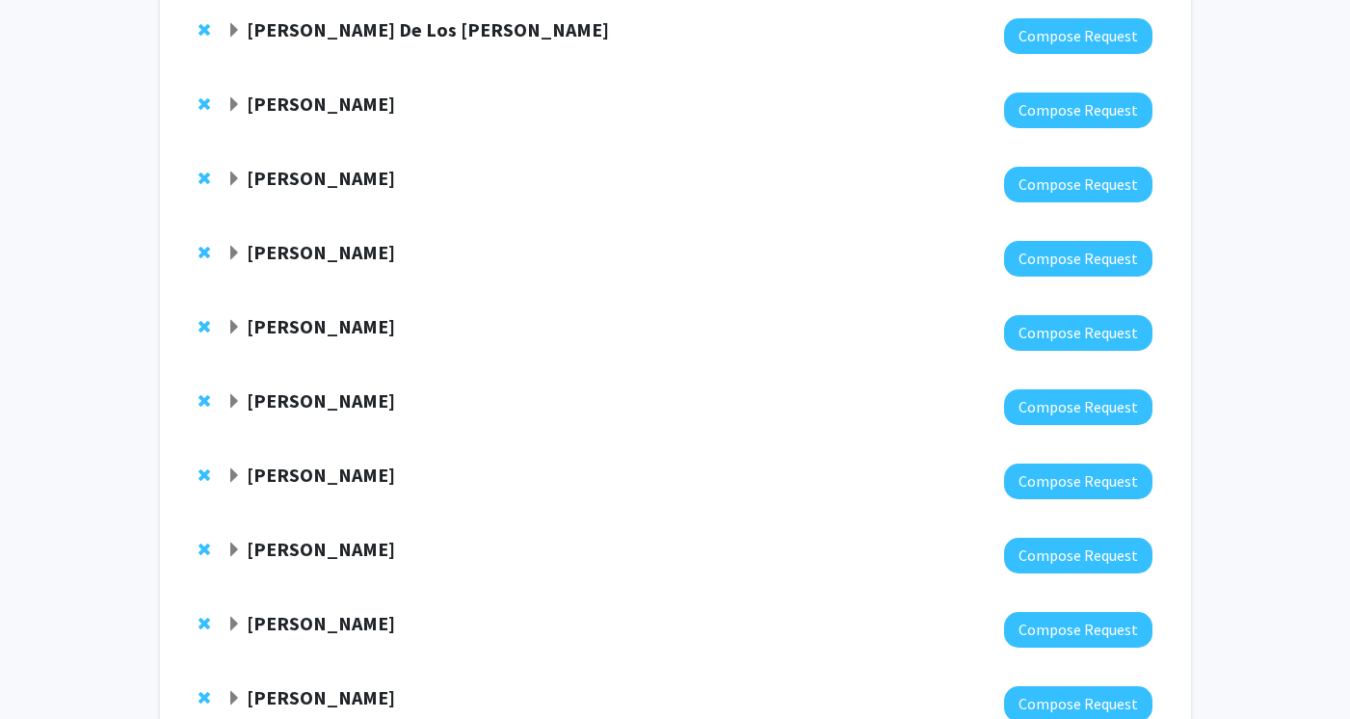  What do you see at coordinates (1078, 36) in the screenshot?
I see `button: Compose Request to Andres De Los Reyes` at bounding box center [1078, 36].